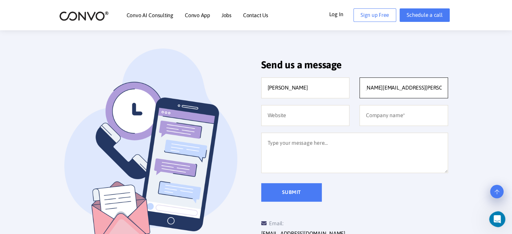 The height and width of the screenshot is (234, 512). What do you see at coordinates (197, 15) in the screenshot?
I see `a: Convo App` at bounding box center [197, 15].